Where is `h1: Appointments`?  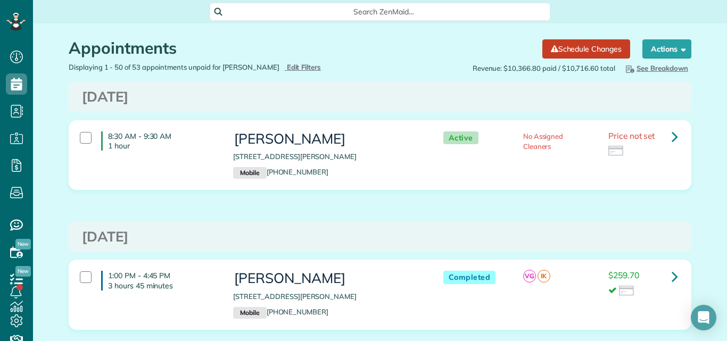 h1: Appointments is located at coordinates (301, 48).